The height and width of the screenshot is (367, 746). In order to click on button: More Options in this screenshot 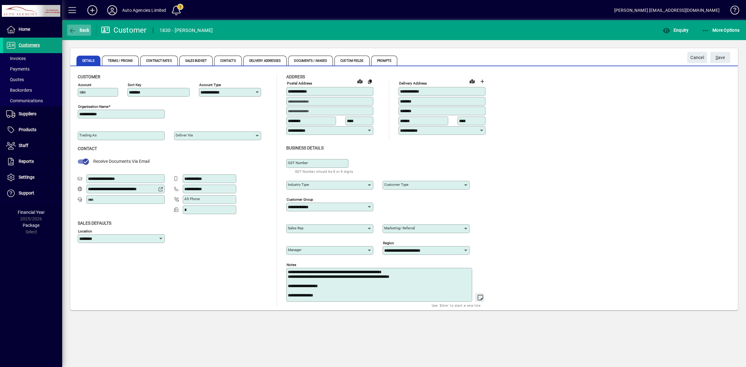, I will do `click(721, 30)`.